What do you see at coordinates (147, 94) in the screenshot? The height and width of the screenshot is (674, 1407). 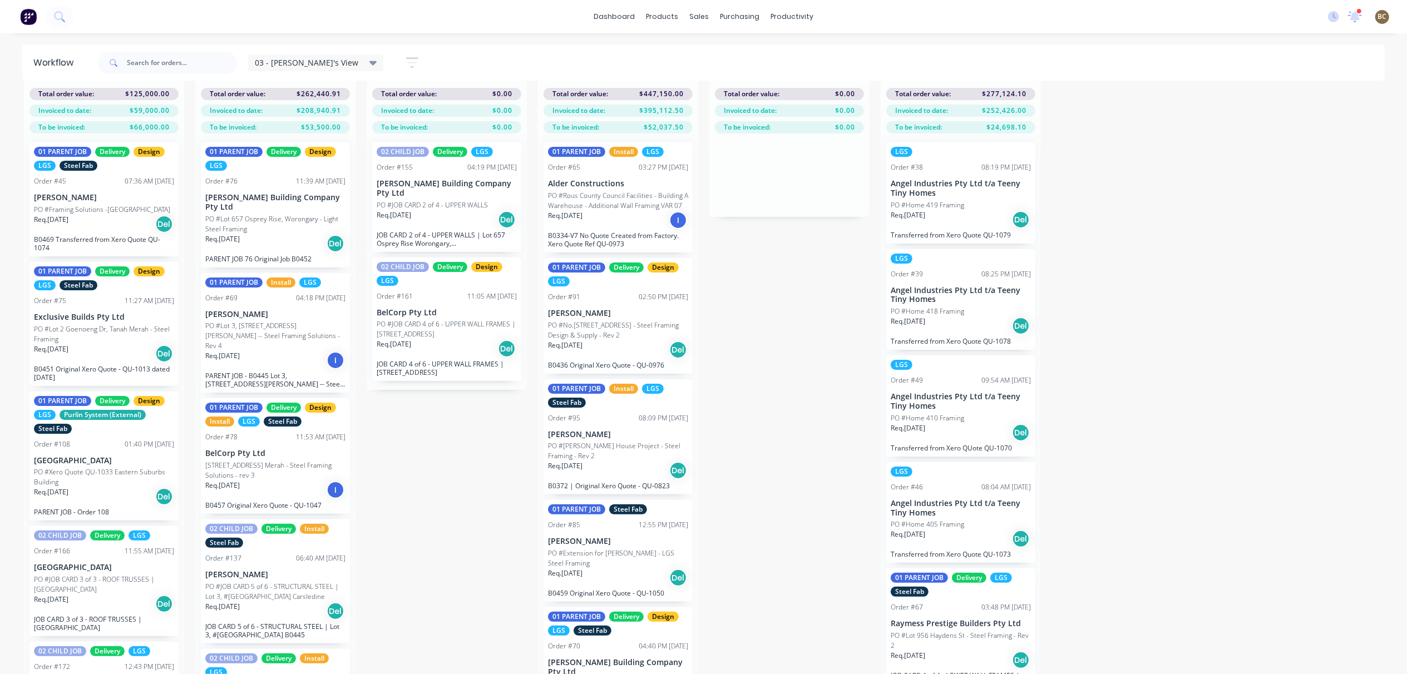 I see `span: $125,000.00` at bounding box center [147, 94].